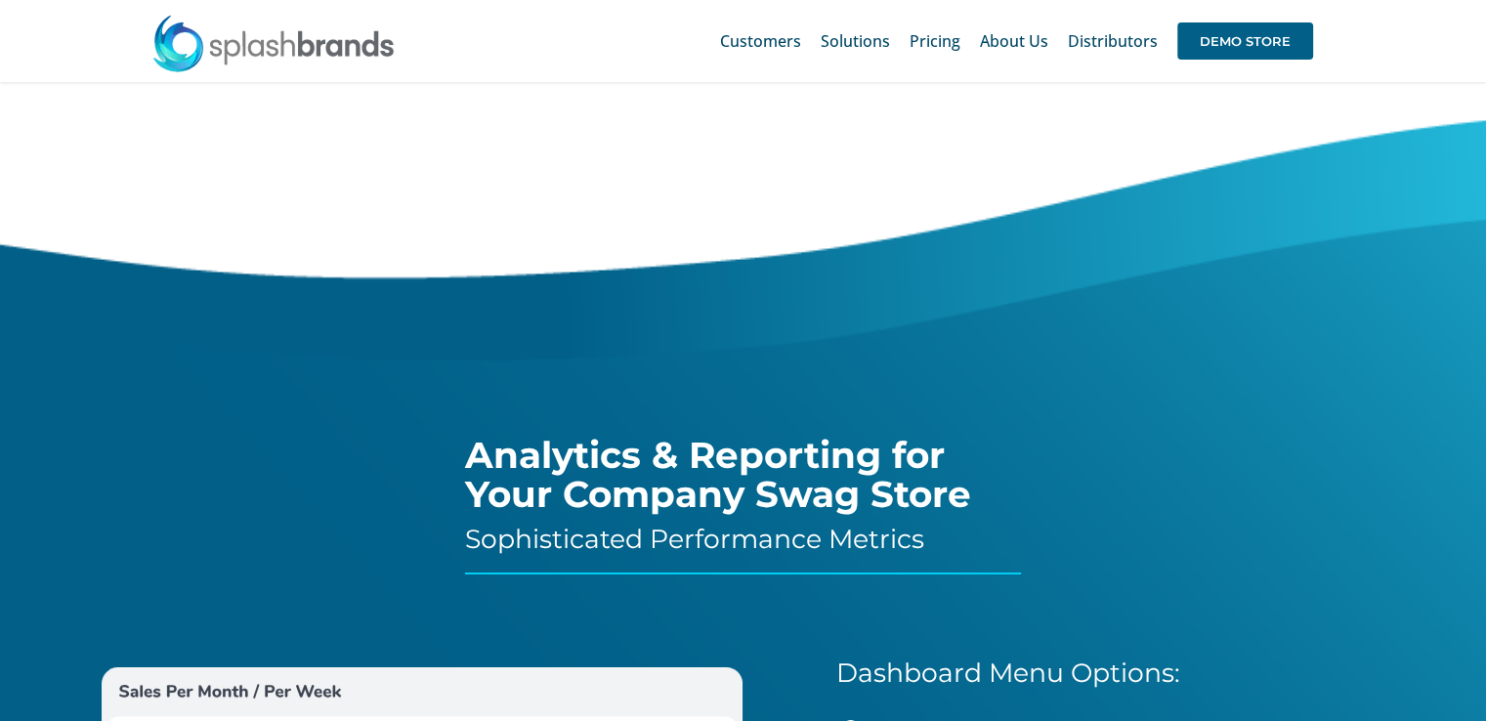 This screenshot has height=721, width=1486. Describe the element at coordinates (760, 41) in the screenshot. I see `a: Customers` at that location.